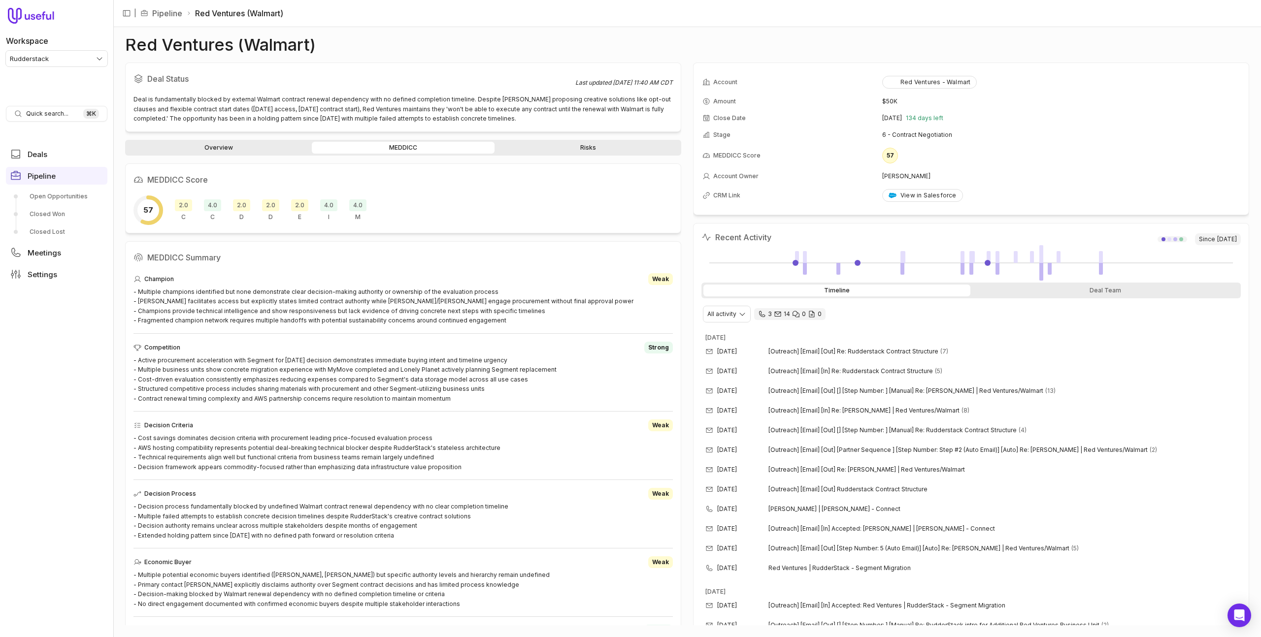  I want to click on span: C, so click(212, 217).